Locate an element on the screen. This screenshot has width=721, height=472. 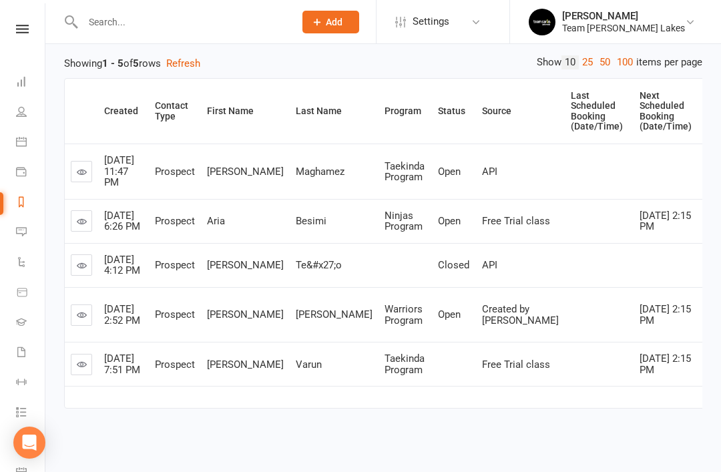
a: Payments is located at coordinates (31, 173).